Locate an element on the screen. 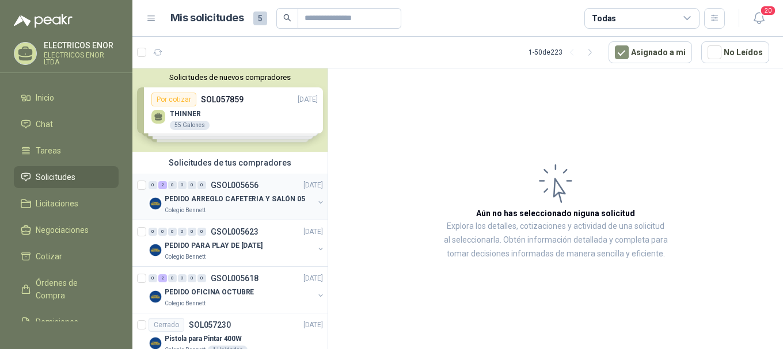 Image resolution: width=783 pixels, height=349 pixels. p: PEDIDO ARREGLO CAFETERIA Y SALÓN 05 is located at coordinates (235, 199).